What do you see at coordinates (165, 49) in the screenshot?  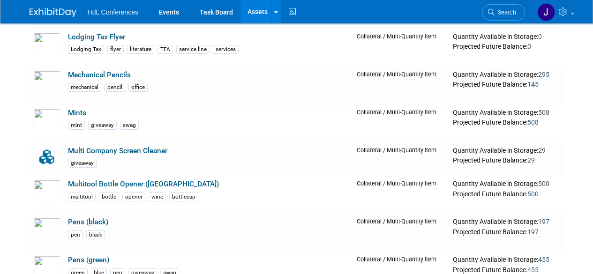 I see `div: TFA` at bounding box center [165, 49].